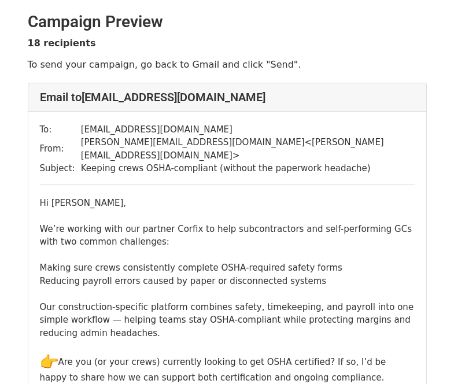  Describe the element at coordinates (60, 130) in the screenshot. I see `td: To:` at that location.